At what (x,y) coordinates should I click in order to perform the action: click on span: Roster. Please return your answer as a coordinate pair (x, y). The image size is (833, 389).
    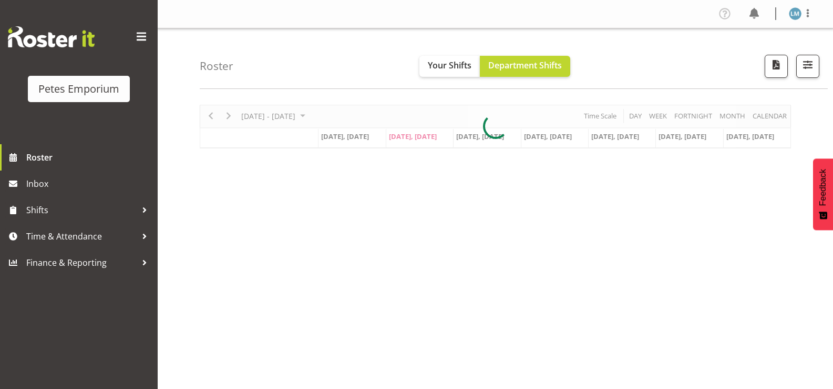
    Looking at the image, I should click on (89, 157).